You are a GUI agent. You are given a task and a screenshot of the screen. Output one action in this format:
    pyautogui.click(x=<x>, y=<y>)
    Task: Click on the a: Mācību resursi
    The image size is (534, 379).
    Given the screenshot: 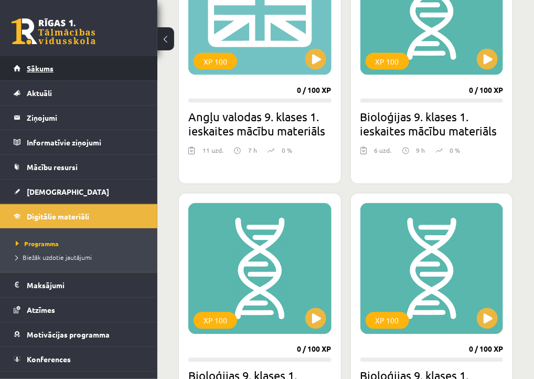 What is the action you would take?
    pyautogui.click(x=79, y=167)
    